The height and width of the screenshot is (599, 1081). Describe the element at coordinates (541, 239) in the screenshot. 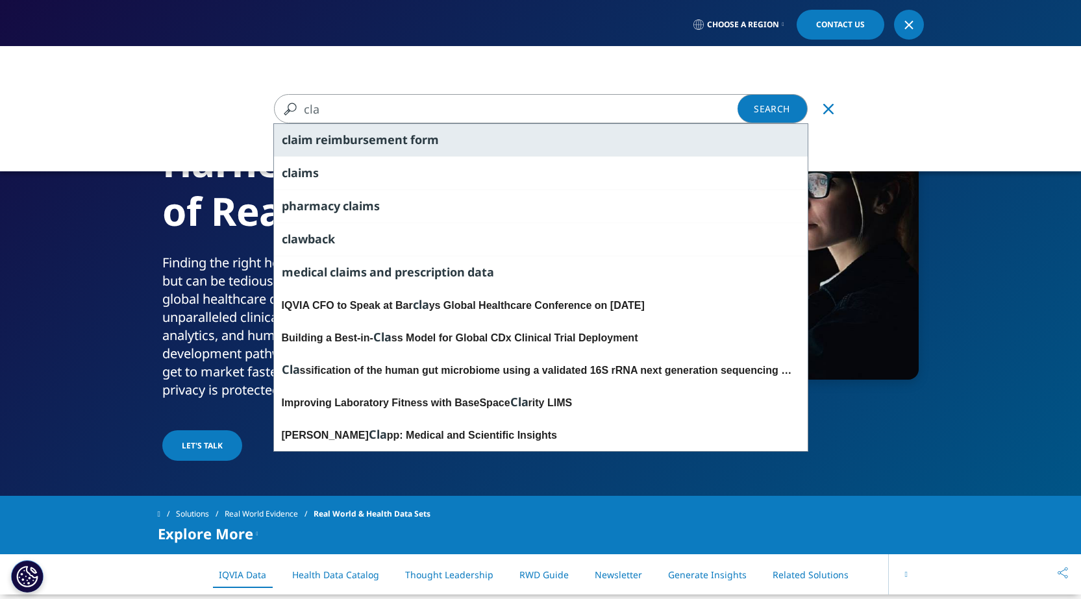

I see `div: clawback` at that location.